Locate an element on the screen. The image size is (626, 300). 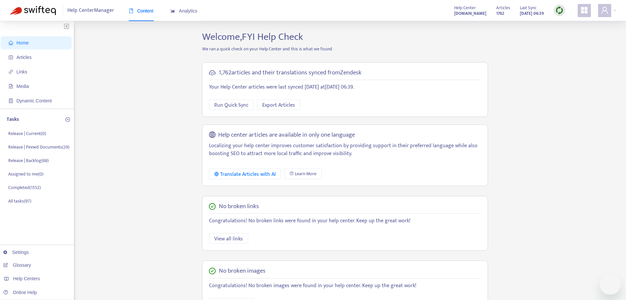
img: sync.dc5367851b00ba804db3.png is located at coordinates (560, 10).